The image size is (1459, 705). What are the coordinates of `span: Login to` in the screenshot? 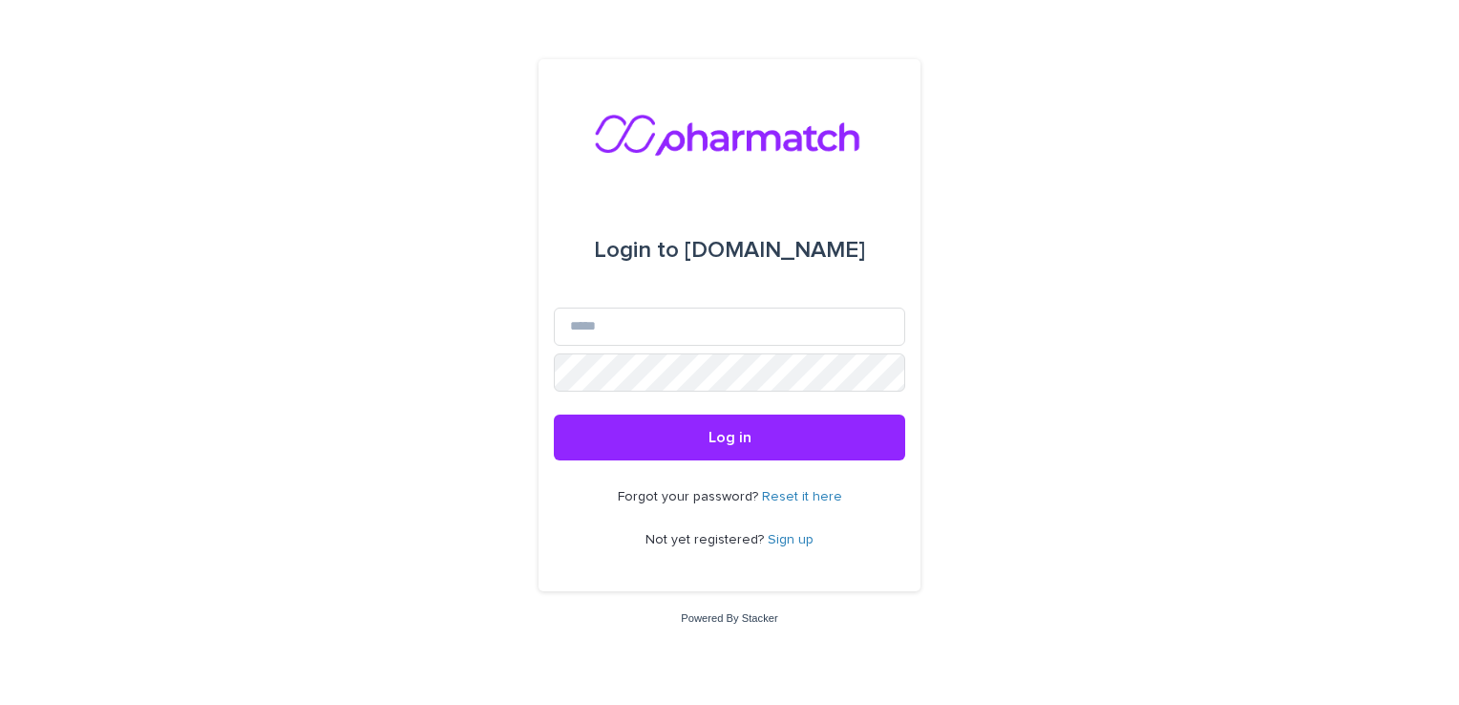 It's located at (636, 250).